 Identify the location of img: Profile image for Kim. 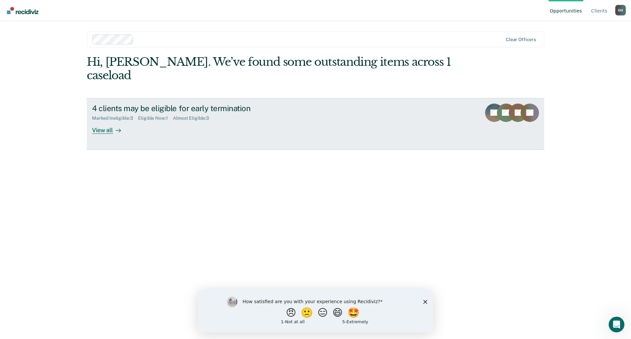
(34, 12).